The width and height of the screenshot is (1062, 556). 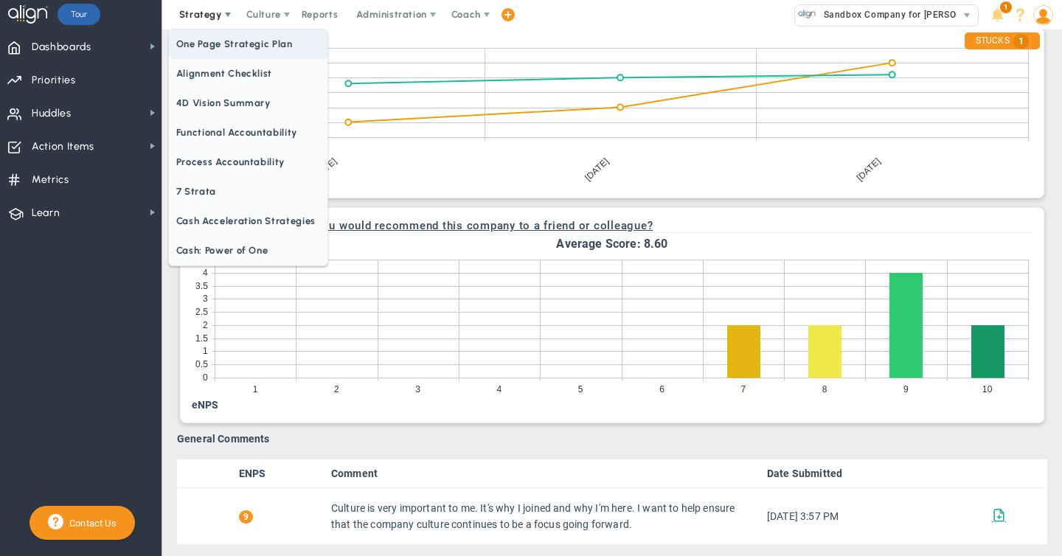 What do you see at coordinates (1002, 41) in the screenshot?
I see `div: STUCKS` at bounding box center [1002, 41].